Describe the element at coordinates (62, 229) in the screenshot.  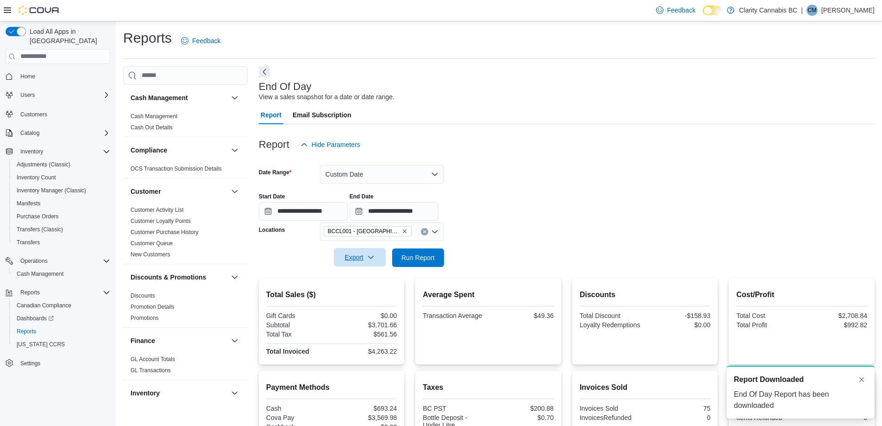
I see `span: Transfers (Classic)` at that location.